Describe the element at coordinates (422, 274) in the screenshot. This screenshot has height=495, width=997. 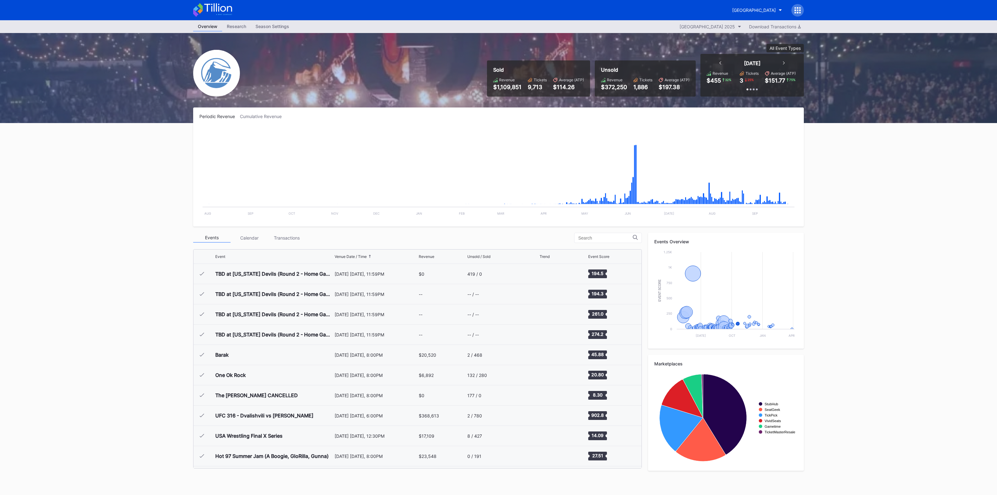
I see `div: $0` at that location.